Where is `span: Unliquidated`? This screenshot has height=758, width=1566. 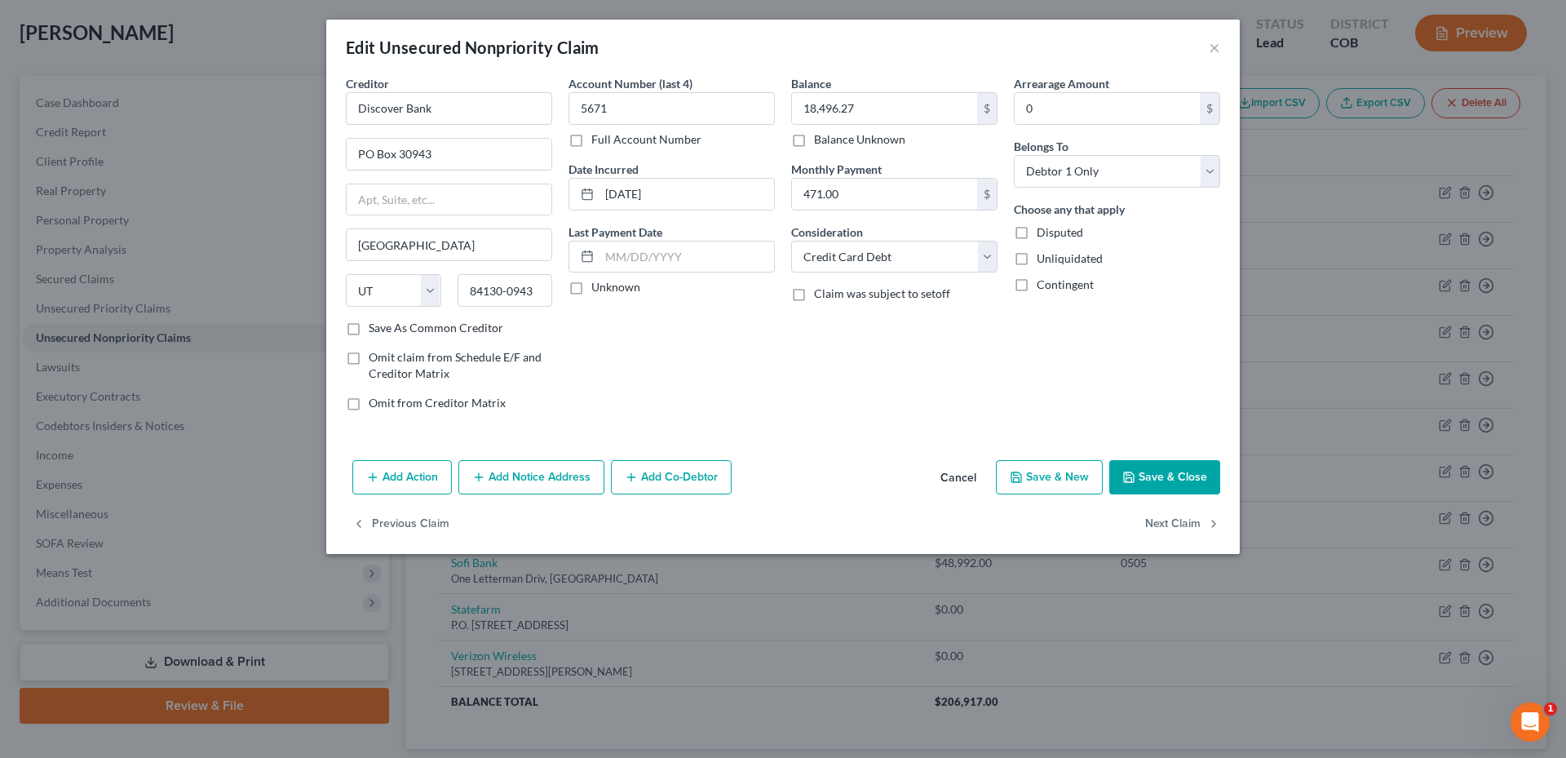
span: Unliquidated is located at coordinates (1069, 258).